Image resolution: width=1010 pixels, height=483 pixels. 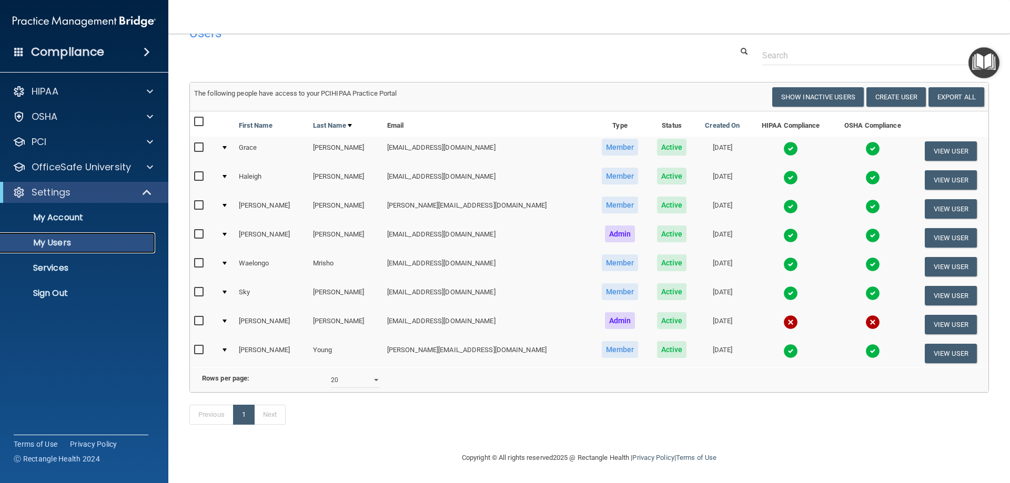 I want to click on a: Last Name, so click(x=332, y=126).